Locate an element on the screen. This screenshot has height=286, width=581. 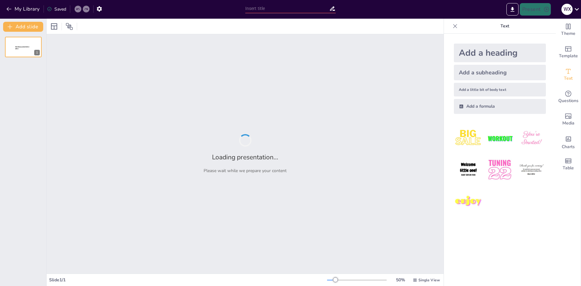
button: W X is located at coordinates (567, 9).